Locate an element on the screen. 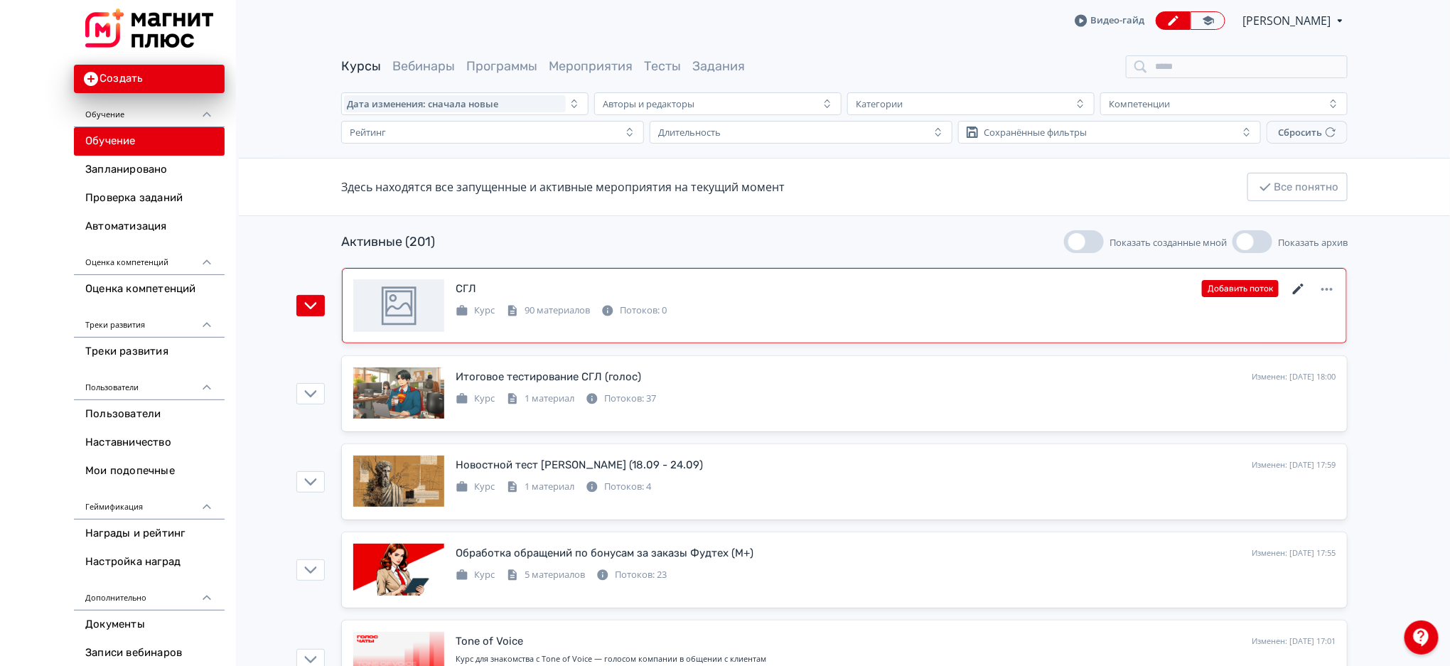  div: Категории is located at coordinates (879, 104).